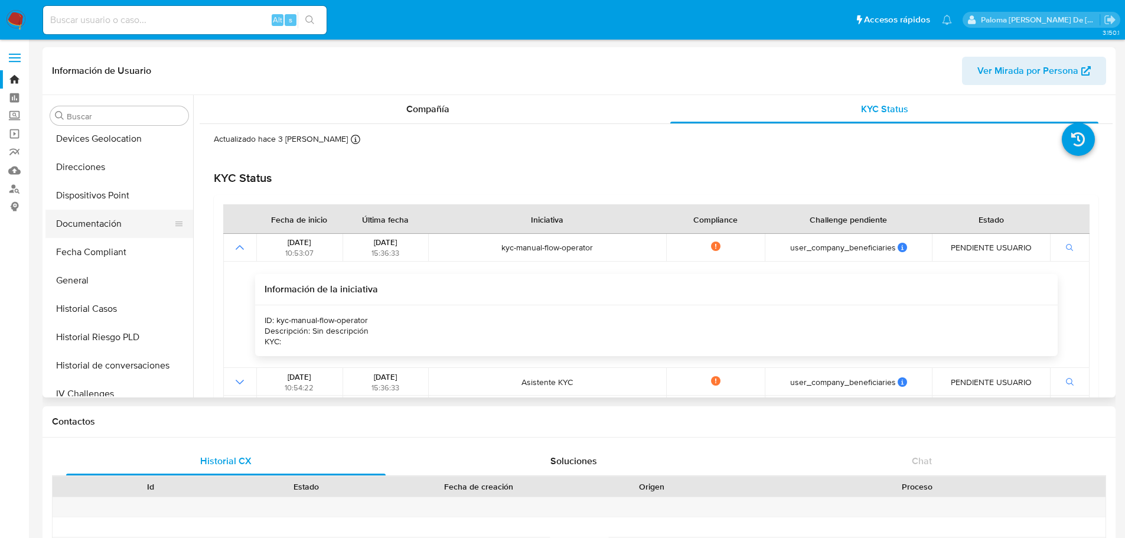 This screenshot has height=538, width=1125. I want to click on a: Notificaciones, so click(947, 19).